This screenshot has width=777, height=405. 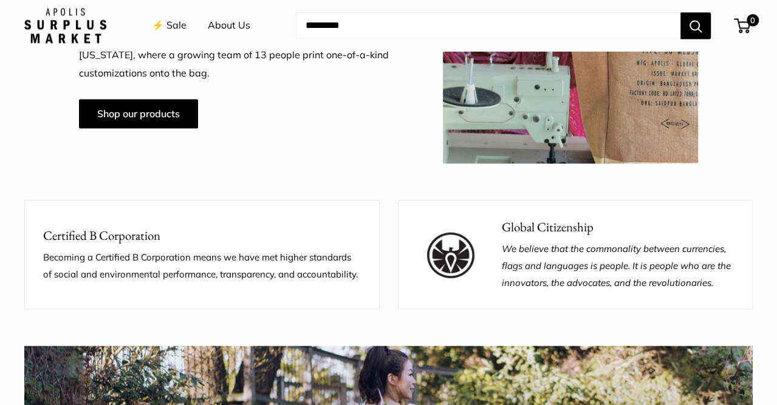 What do you see at coordinates (618, 227) in the screenshot?
I see `p: Global Citizenship` at bounding box center [618, 227].